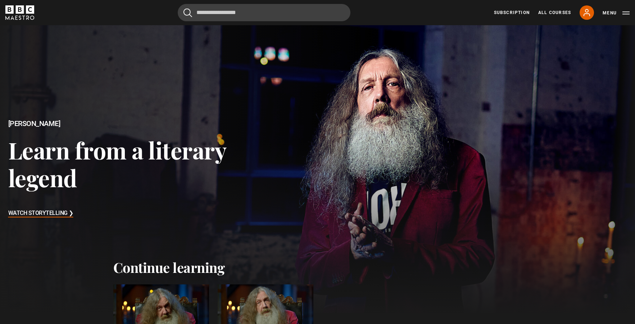 The width and height of the screenshot is (635, 324). I want to click on a: BBC Maestro, so click(20, 13).